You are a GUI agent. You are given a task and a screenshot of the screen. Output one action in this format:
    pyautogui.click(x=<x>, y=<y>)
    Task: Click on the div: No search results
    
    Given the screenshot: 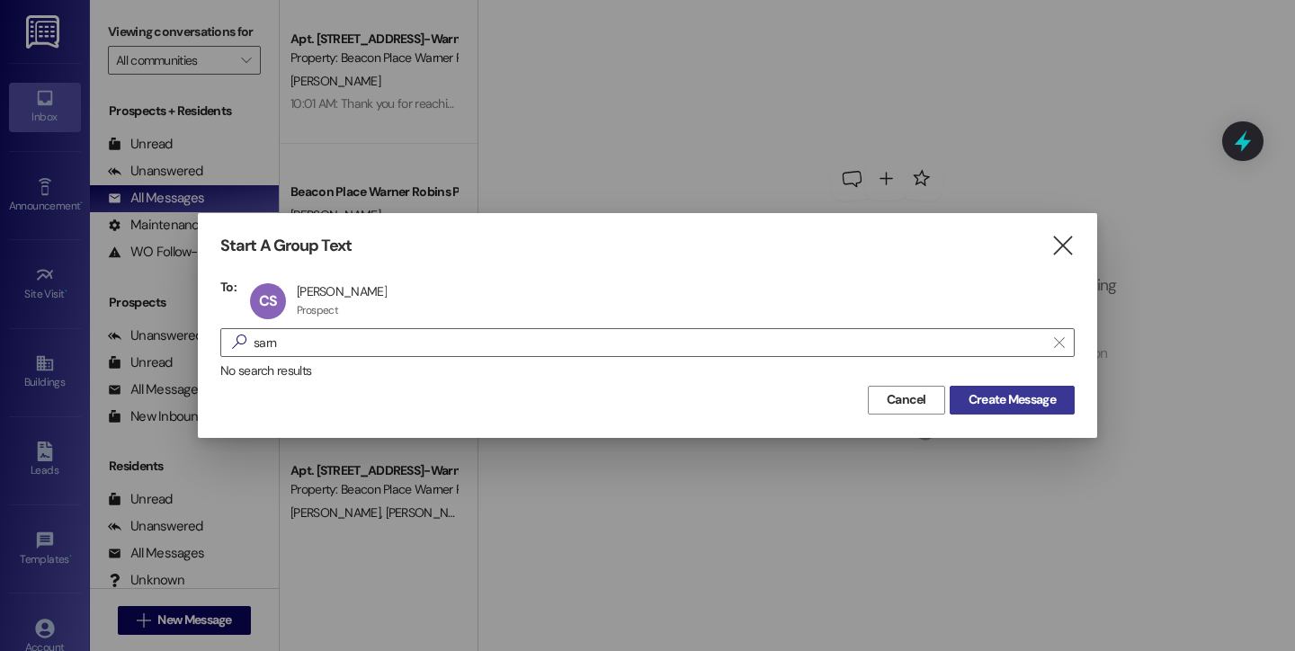 What is the action you would take?
    pyautogui.click(x=648, y=371)
    